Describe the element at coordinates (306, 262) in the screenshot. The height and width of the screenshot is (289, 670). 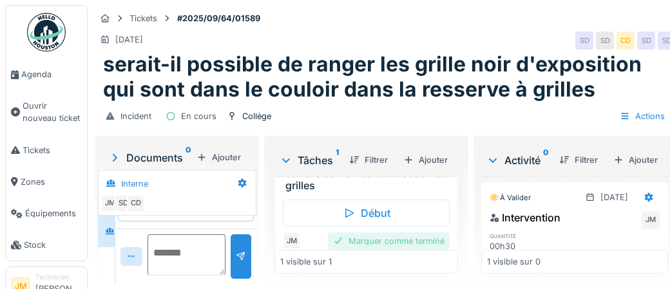
I see `div: 1 visible sur 1` at that location.